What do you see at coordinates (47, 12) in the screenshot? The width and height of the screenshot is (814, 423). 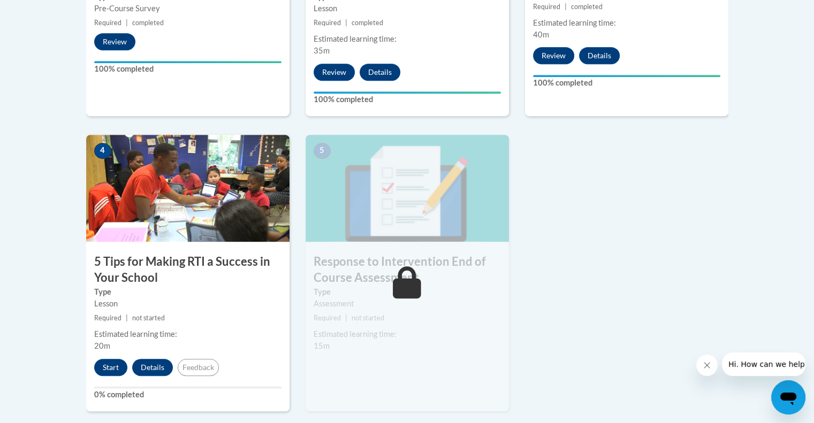 I see `span: Hi. How can we help?` at bounding box center [47, 12].